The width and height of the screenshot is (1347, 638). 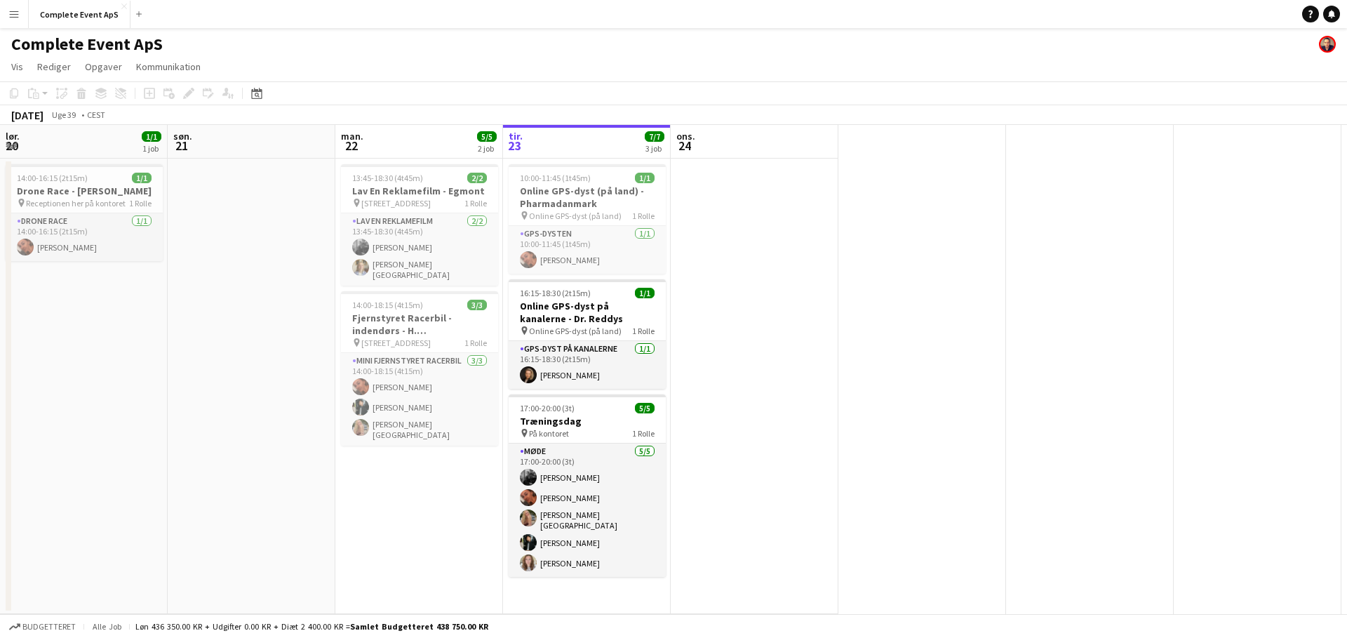 I want to click on div: 10:00-11:45 (1t45m)1/1Online GPS-dyst (på land) - Pharmadanmark Online GPS-dyst (på land)1 RolleG..., so click(x=587, y=219).